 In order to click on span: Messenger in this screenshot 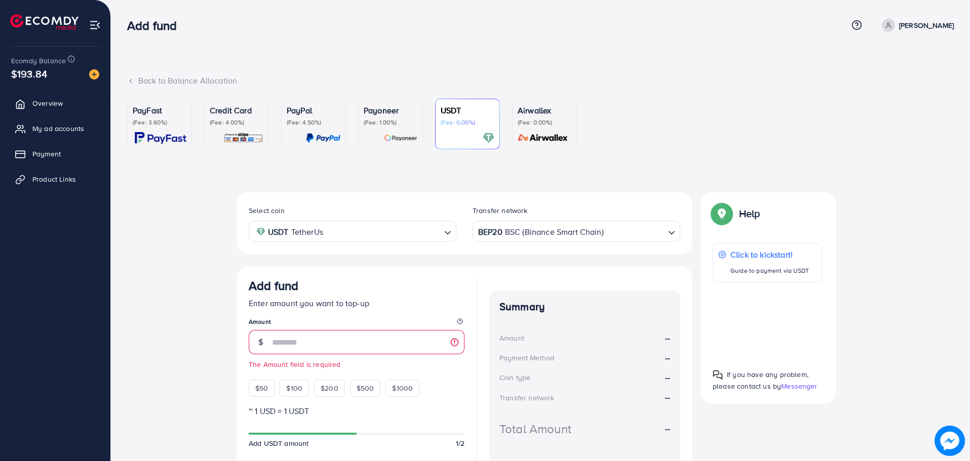, I will do `click(799, 386)`.